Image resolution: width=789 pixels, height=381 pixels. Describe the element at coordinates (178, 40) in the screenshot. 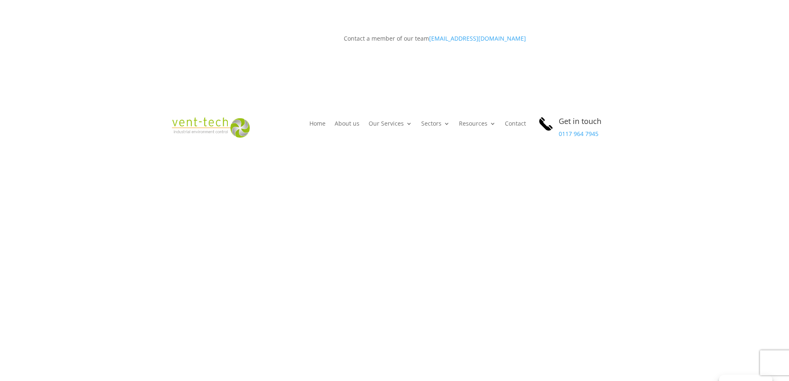

I see `a: Follow on LinkedIn` at that location.